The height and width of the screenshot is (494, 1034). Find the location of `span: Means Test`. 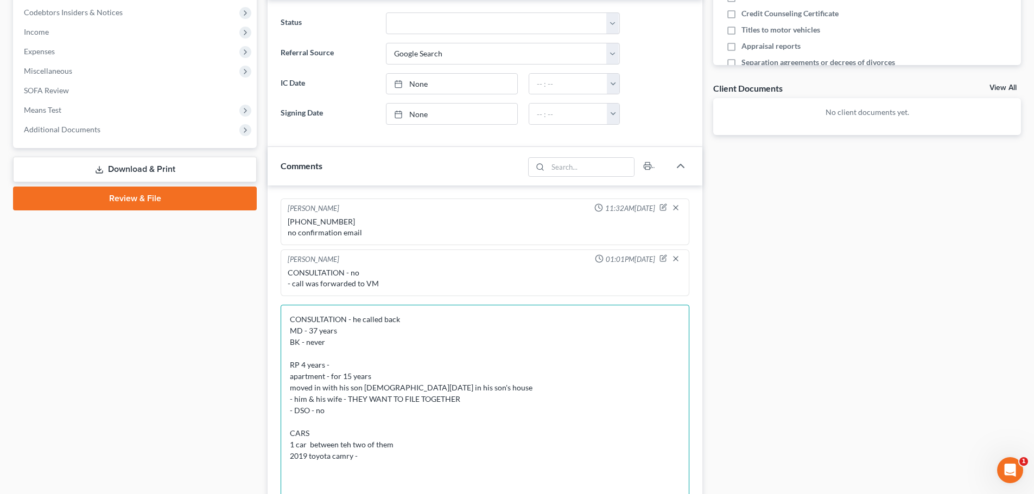

span: Means Test is located at coordinates (42, 110).